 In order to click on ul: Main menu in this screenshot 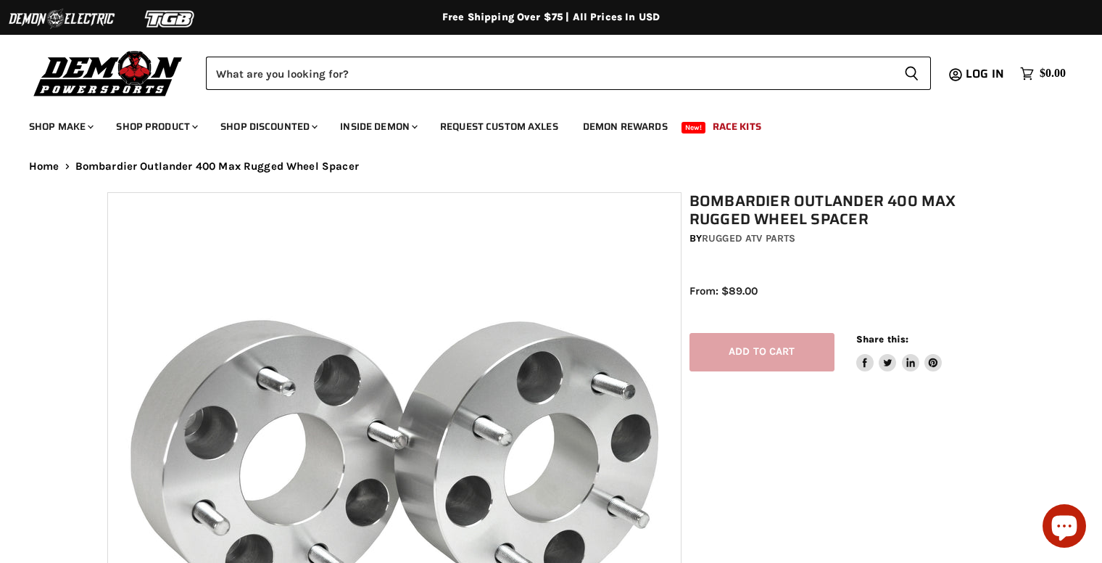, I will do `click(540, 123)`.